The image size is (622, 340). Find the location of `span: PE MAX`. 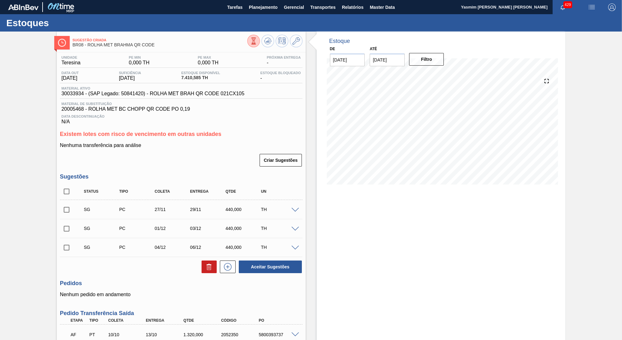

span: PE MAX is located at coordinates (208, 57).